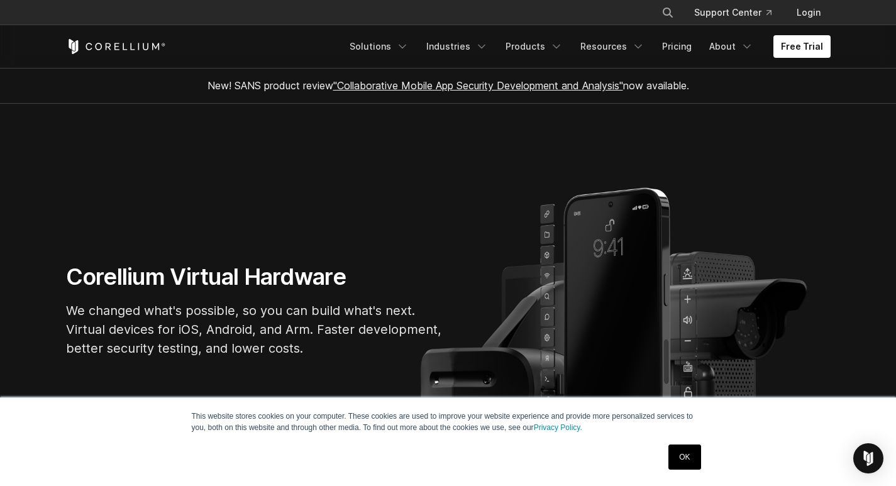 Image resolution: width=896 pixels, height=486 pixels. Describe the element at coordinates (116, 47) in the screenshot. I see `a: Corellium Home` at that location.